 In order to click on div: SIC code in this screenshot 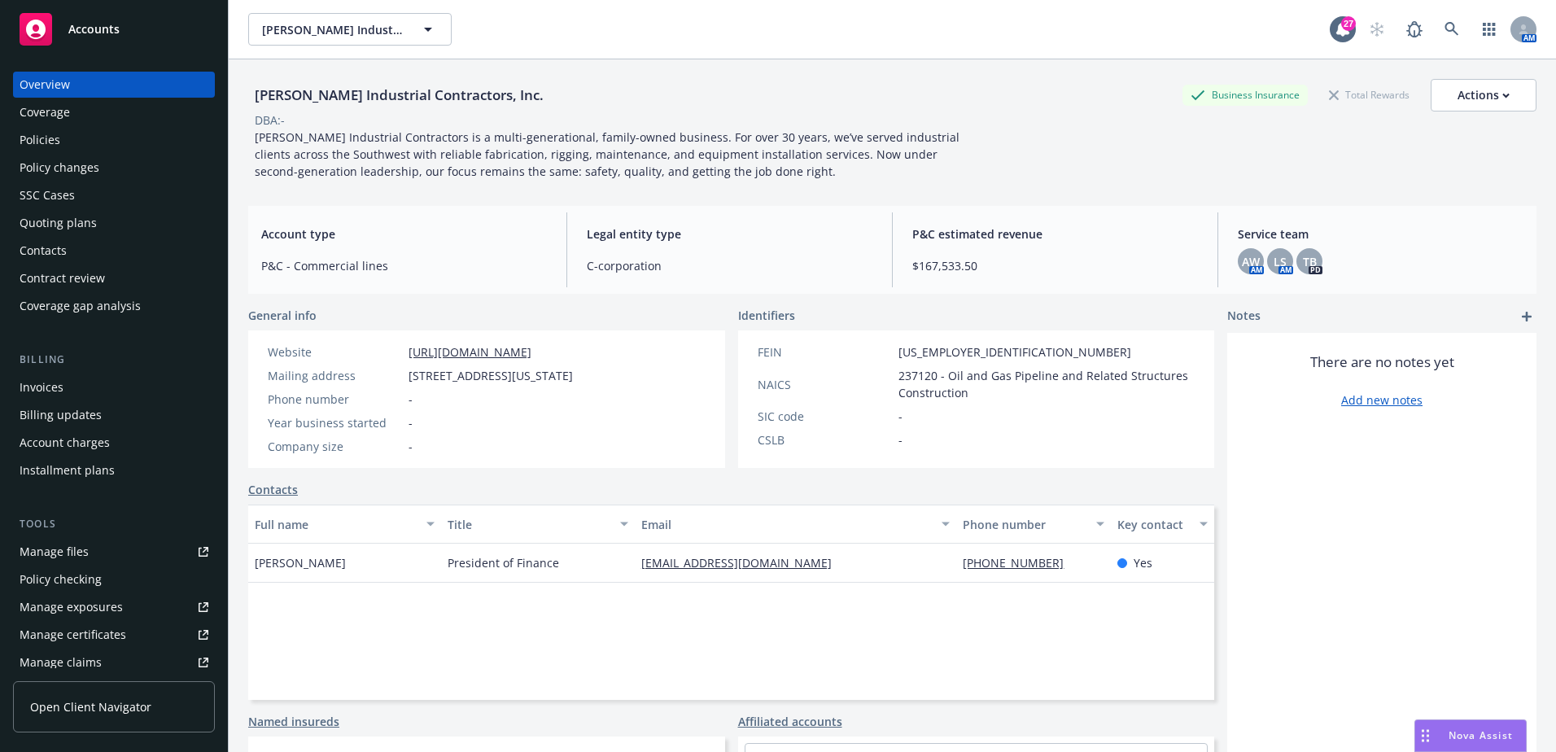, I will do `click(824, 416)`.